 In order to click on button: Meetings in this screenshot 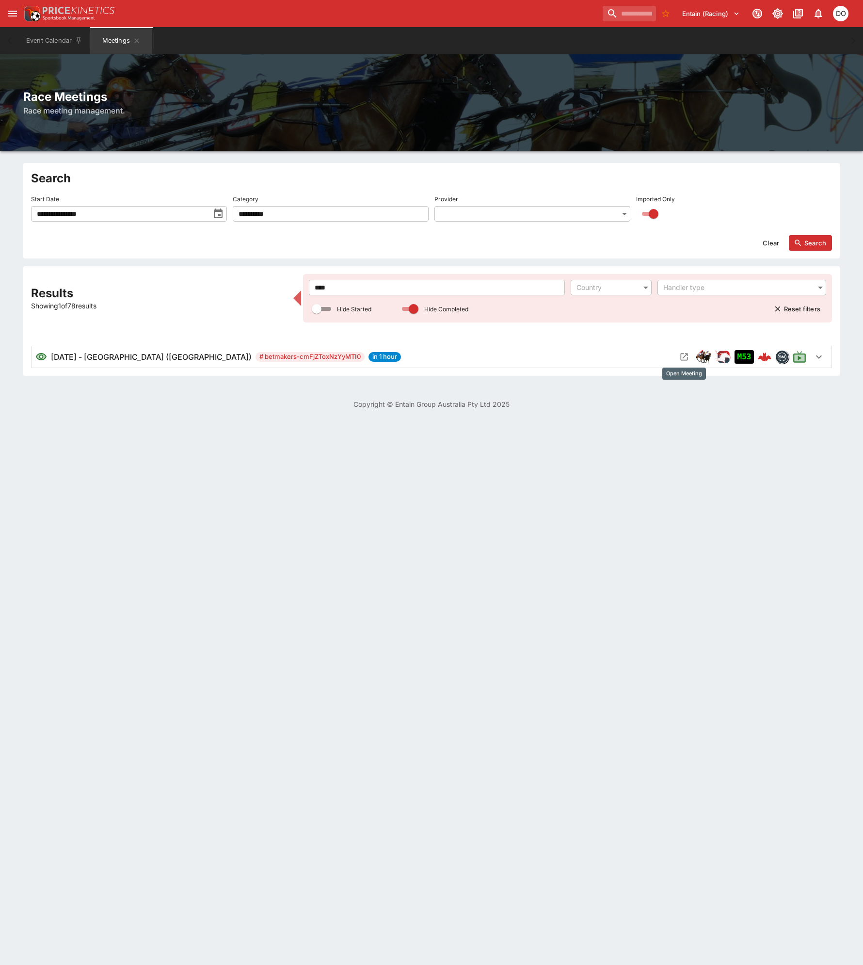, I will do `click(121, 41)`.